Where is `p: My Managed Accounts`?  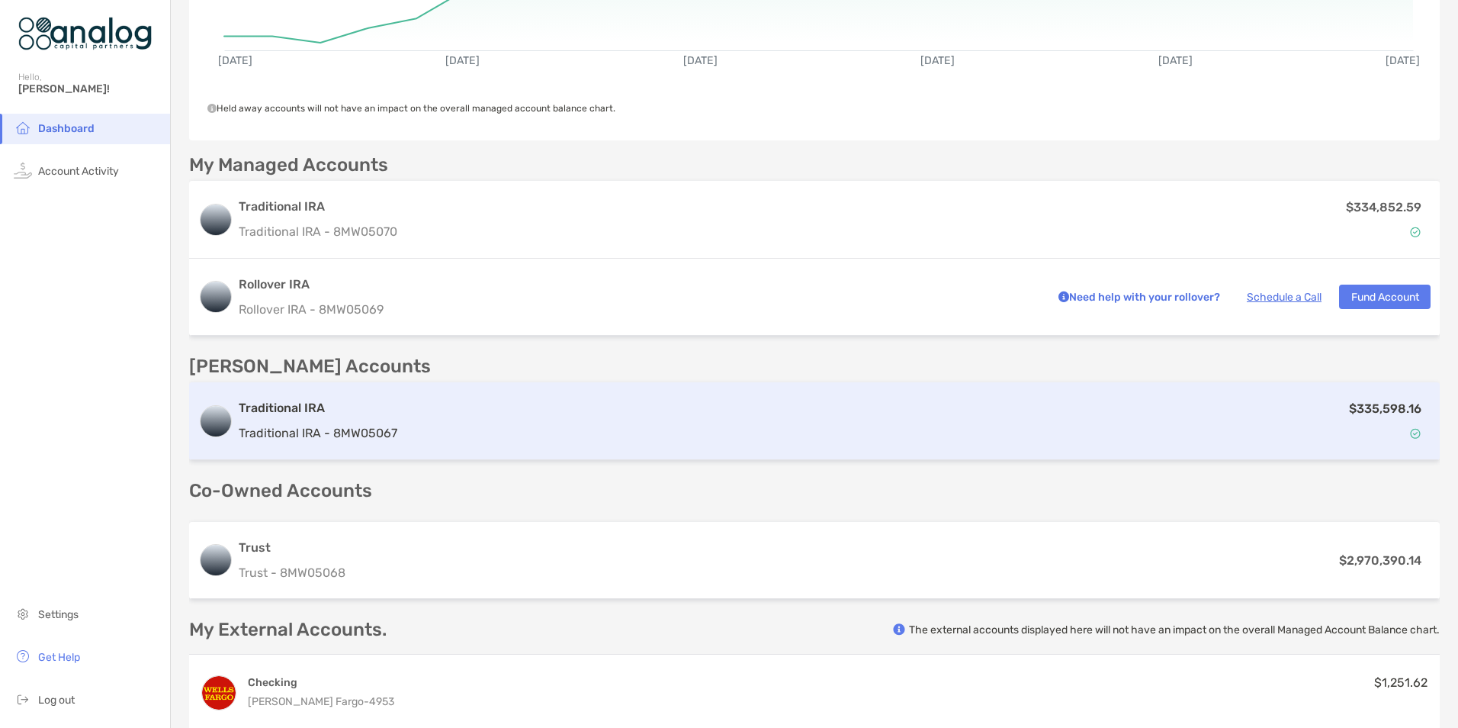
p: My Managed Accounts is located at coordinates (288, 165).